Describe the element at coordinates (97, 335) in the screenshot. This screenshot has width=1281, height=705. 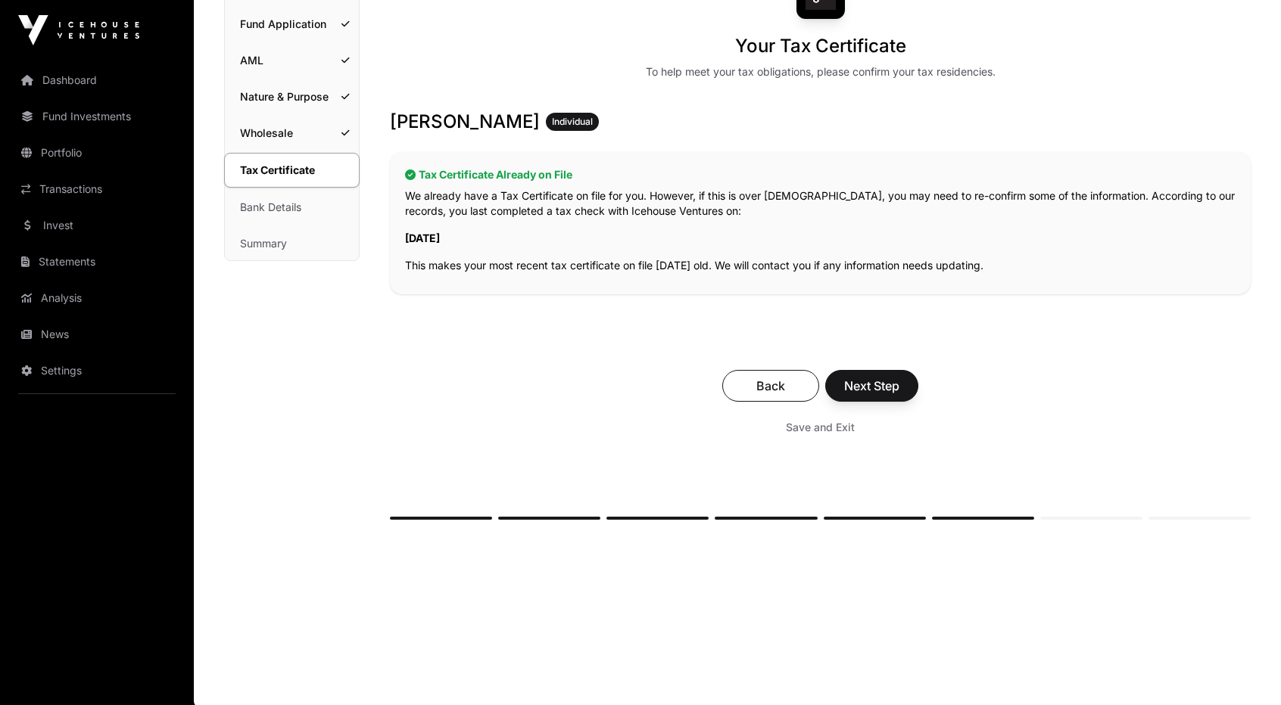
I see `a: News` at that location.